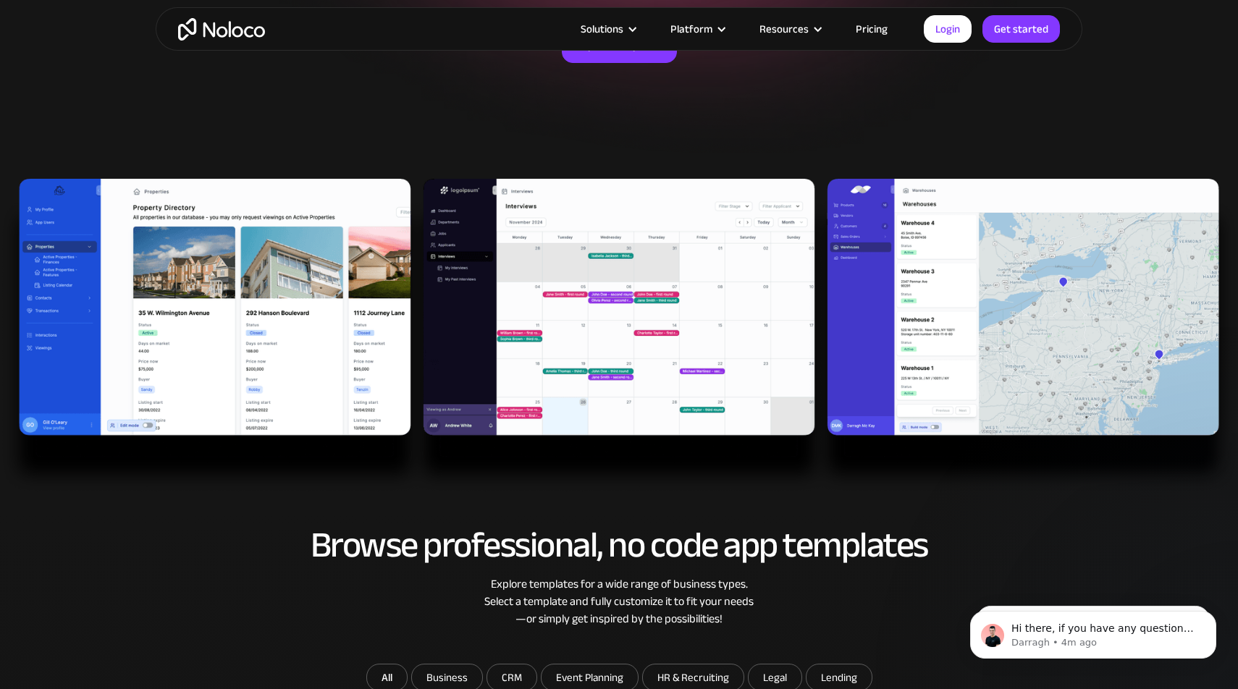 The height and width of the screenshot is (689, 1238). Describe the element at coordinates (44, 55) in the screenshot. I see `img: Profile image for Darragh` at that location.